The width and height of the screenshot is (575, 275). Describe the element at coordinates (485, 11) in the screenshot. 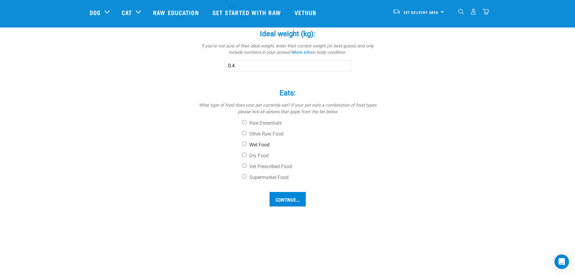

I see `img: home-icon@2x.png` at that location.